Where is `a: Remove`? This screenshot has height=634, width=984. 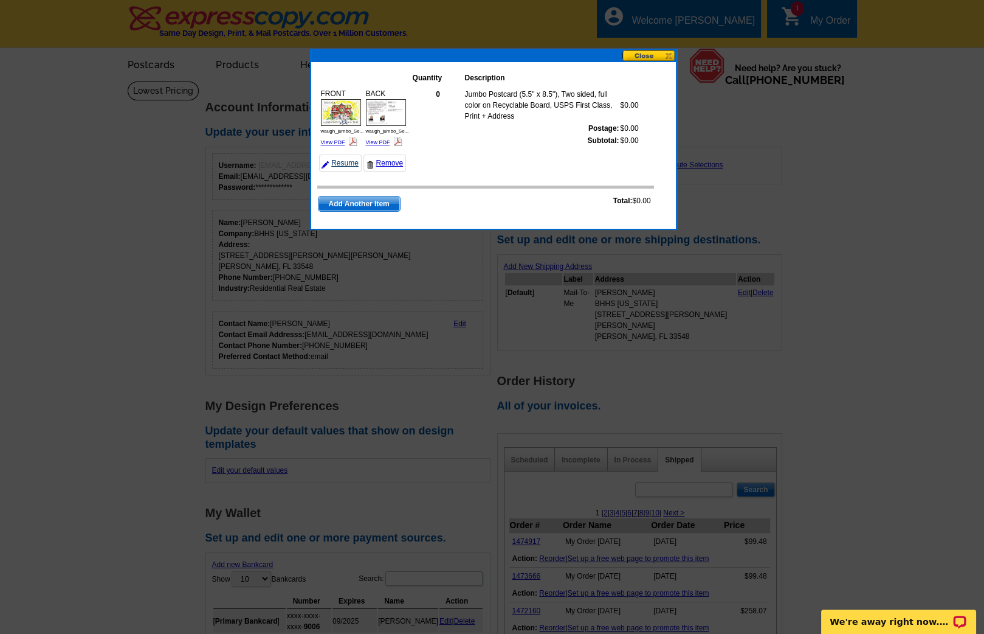 a: Remove is located at coordinates (385, 163).